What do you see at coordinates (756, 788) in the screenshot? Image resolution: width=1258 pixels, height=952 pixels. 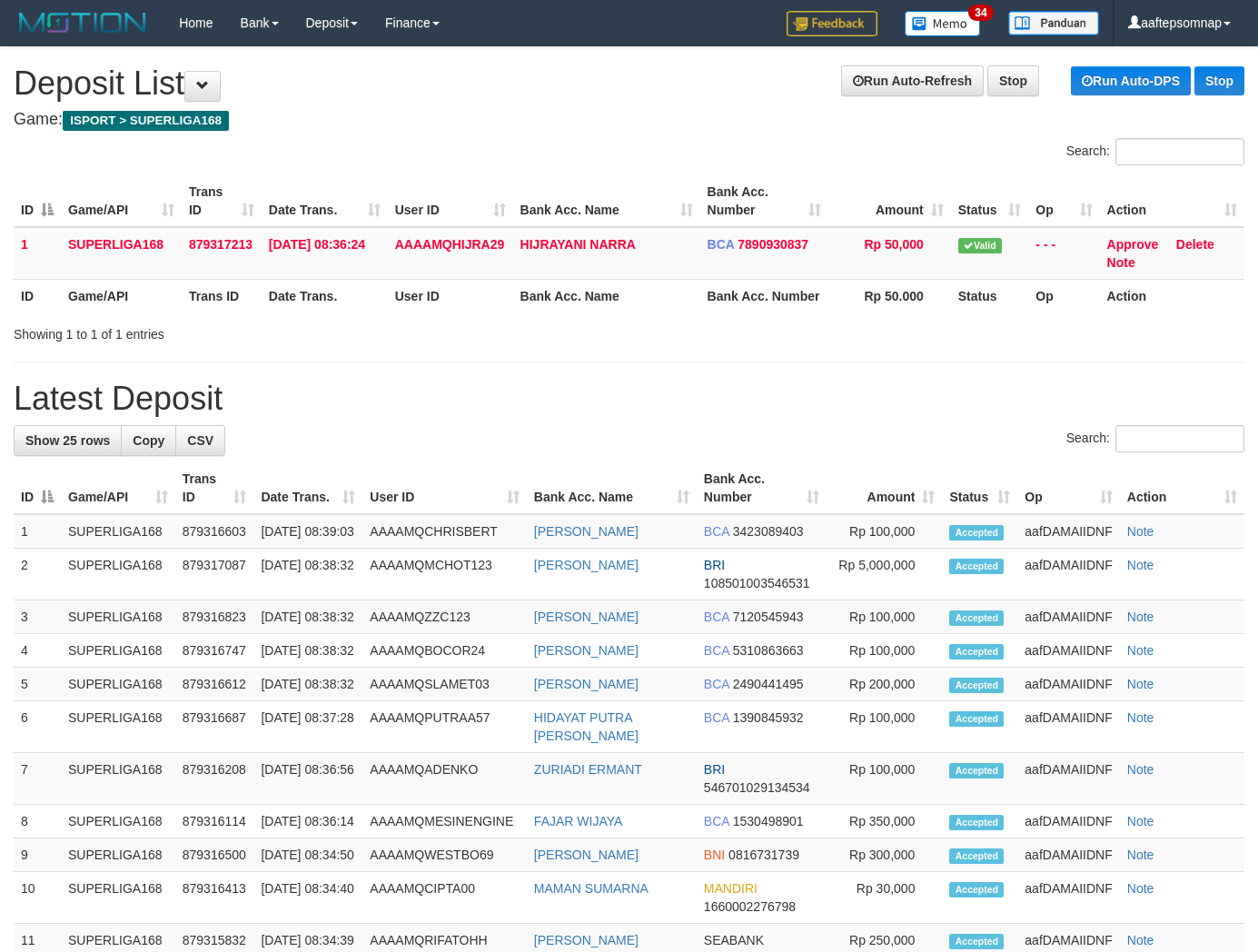 I see `span: Copy 546701029134534 to clipboard` at bounding box center [756, 788].